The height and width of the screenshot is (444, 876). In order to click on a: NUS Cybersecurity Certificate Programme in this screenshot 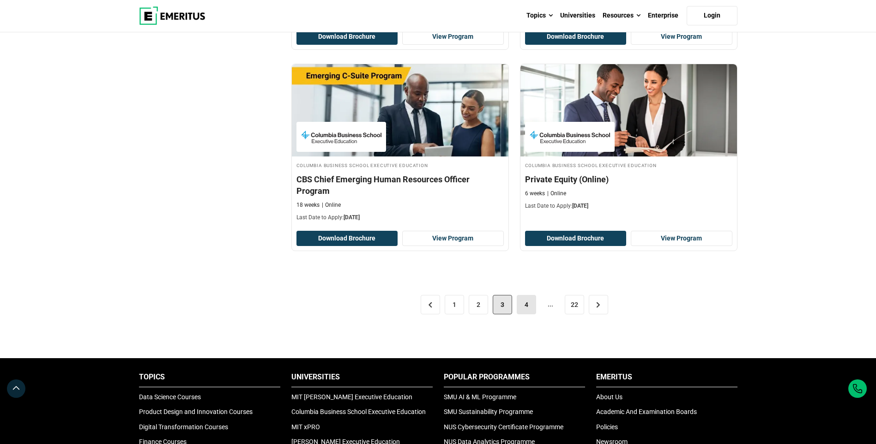, I will do `click(503, 427)`.